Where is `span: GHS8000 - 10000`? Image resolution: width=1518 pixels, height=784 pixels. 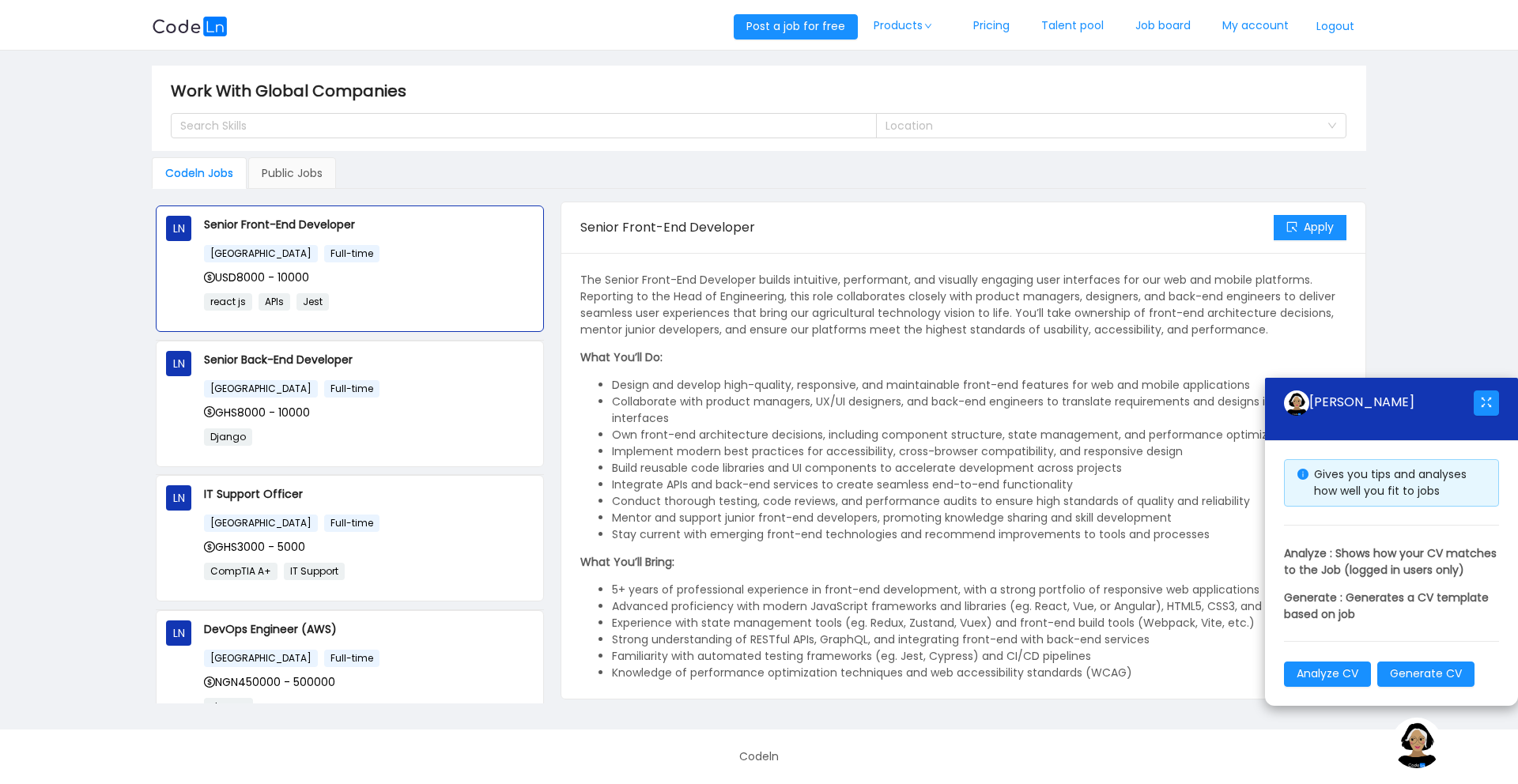 span: GHS8000 - 10000 is located at coordinates (257, 413).